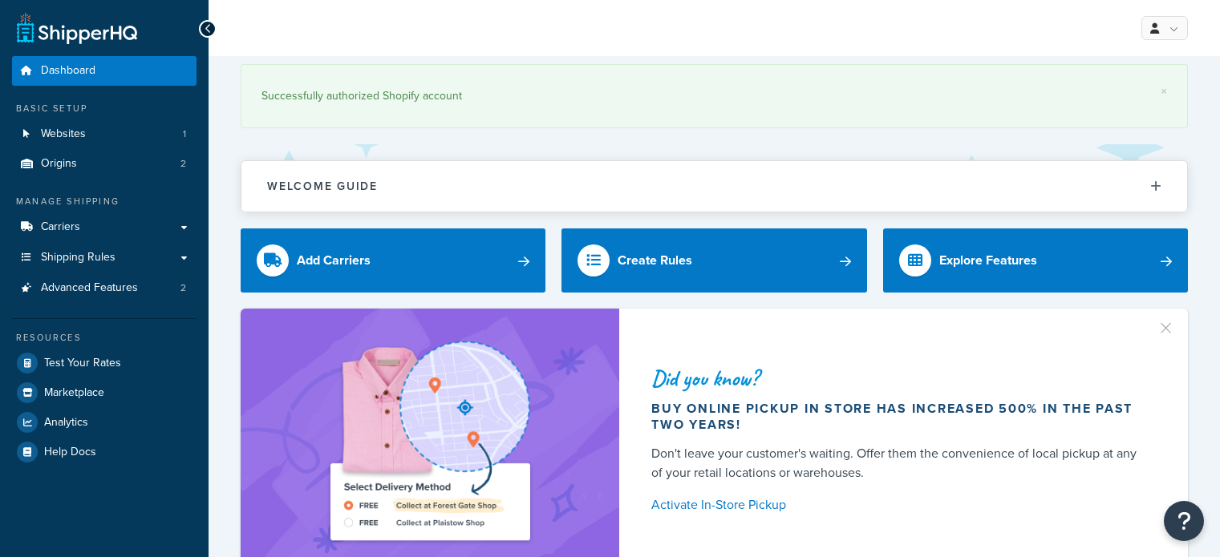 The height and width of the screenshot is (557, 1220). Describe the element at coordinates (900, 464) in the screenshot. I see `div: Don't leave your customer's waiting. Offer them the convenience of local pickup at any of your re...` at that location.